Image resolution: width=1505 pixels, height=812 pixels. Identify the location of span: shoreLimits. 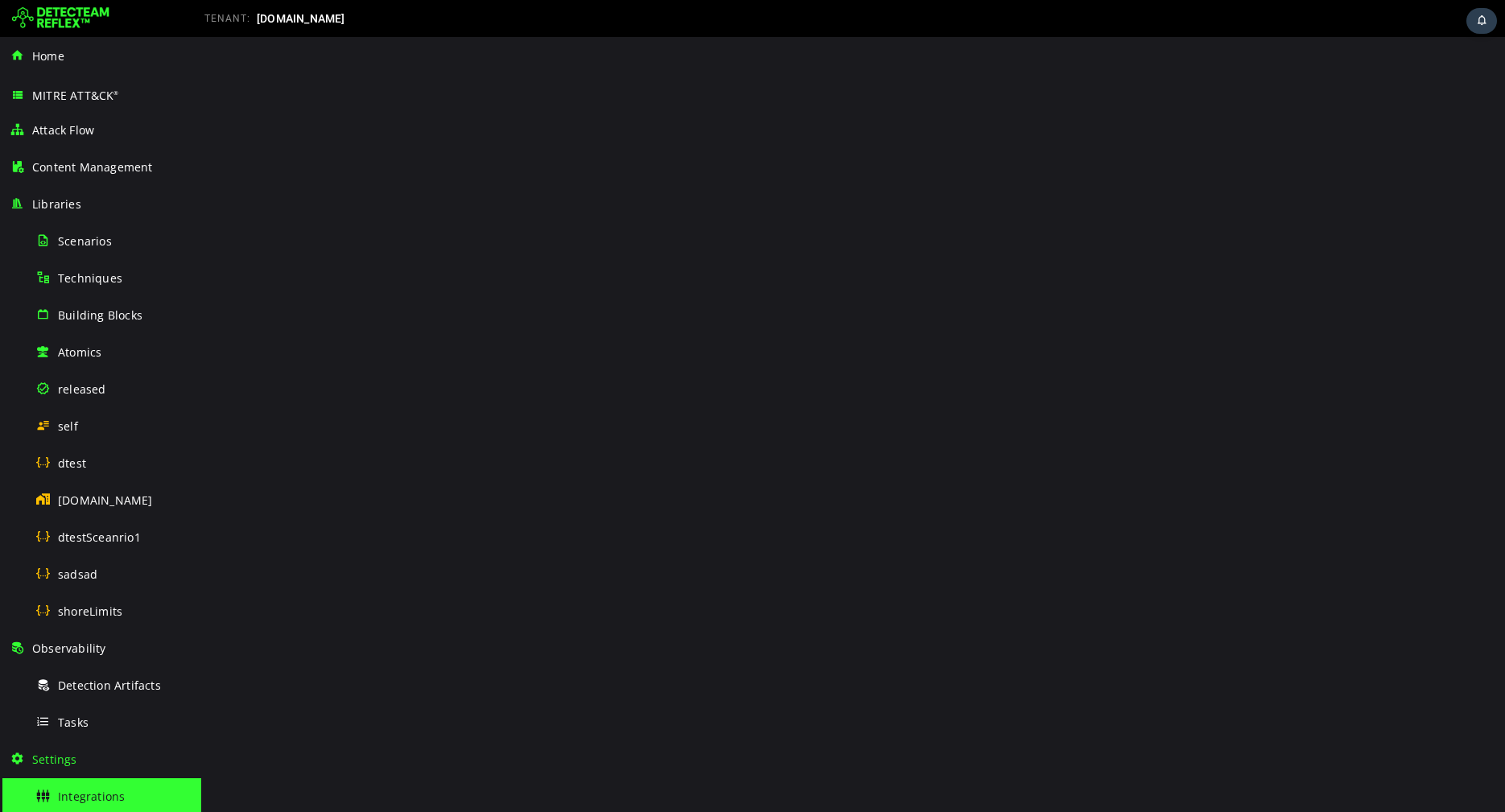
(90, 611).